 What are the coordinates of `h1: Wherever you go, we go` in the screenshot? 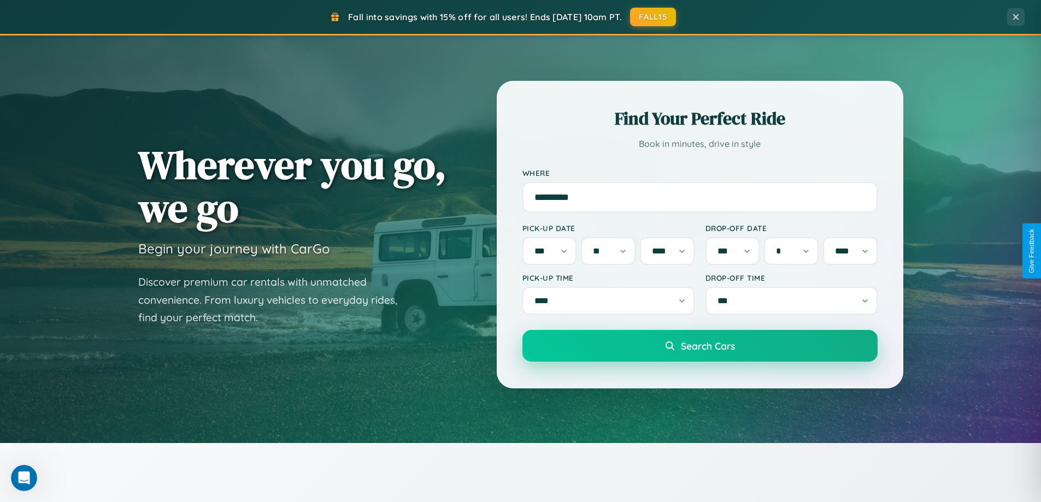 It's located at (292, 186).